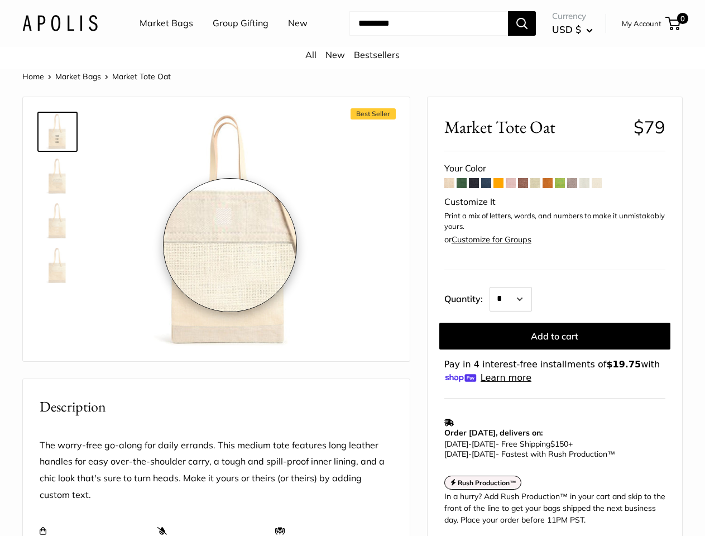  Describe the element at coordinates (60, 23) in the screenshot. I see `img: Apolis` at that location.